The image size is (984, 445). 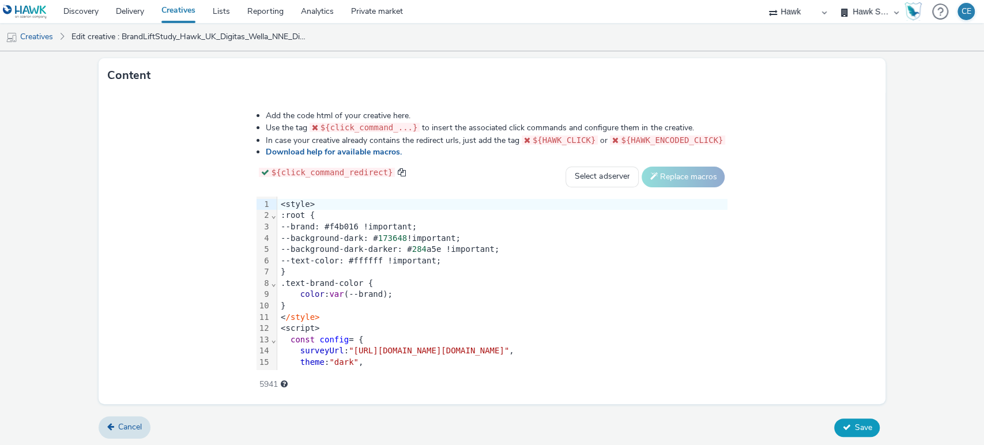 I want to click on span: const, so click(x=303, y=339).